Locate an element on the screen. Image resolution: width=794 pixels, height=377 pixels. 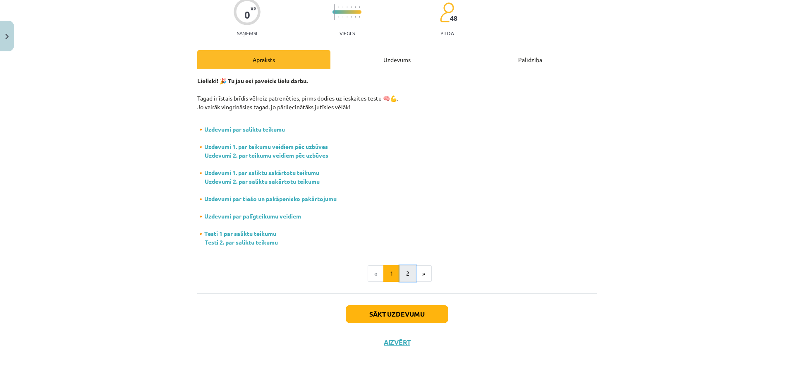
nav: Page navigation example is located at coordinates (397, 273).